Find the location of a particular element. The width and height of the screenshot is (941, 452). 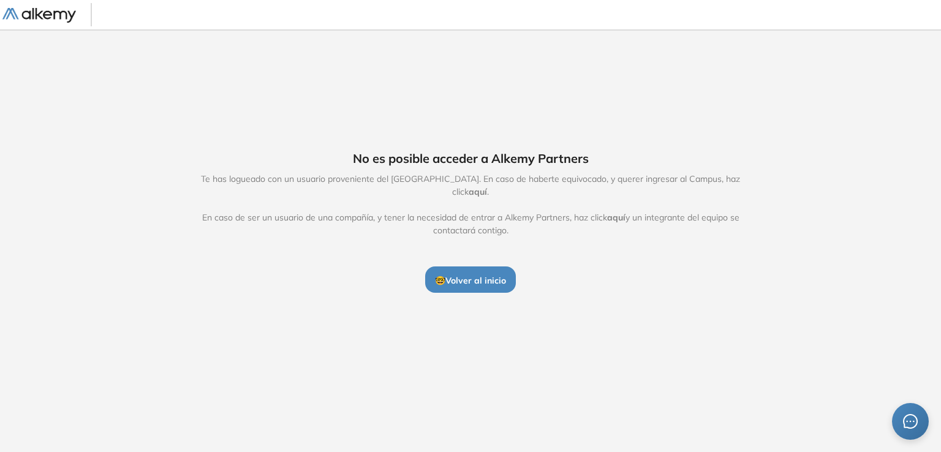

button: 🤓Volver al inicio is located at coordinates (470, 279).